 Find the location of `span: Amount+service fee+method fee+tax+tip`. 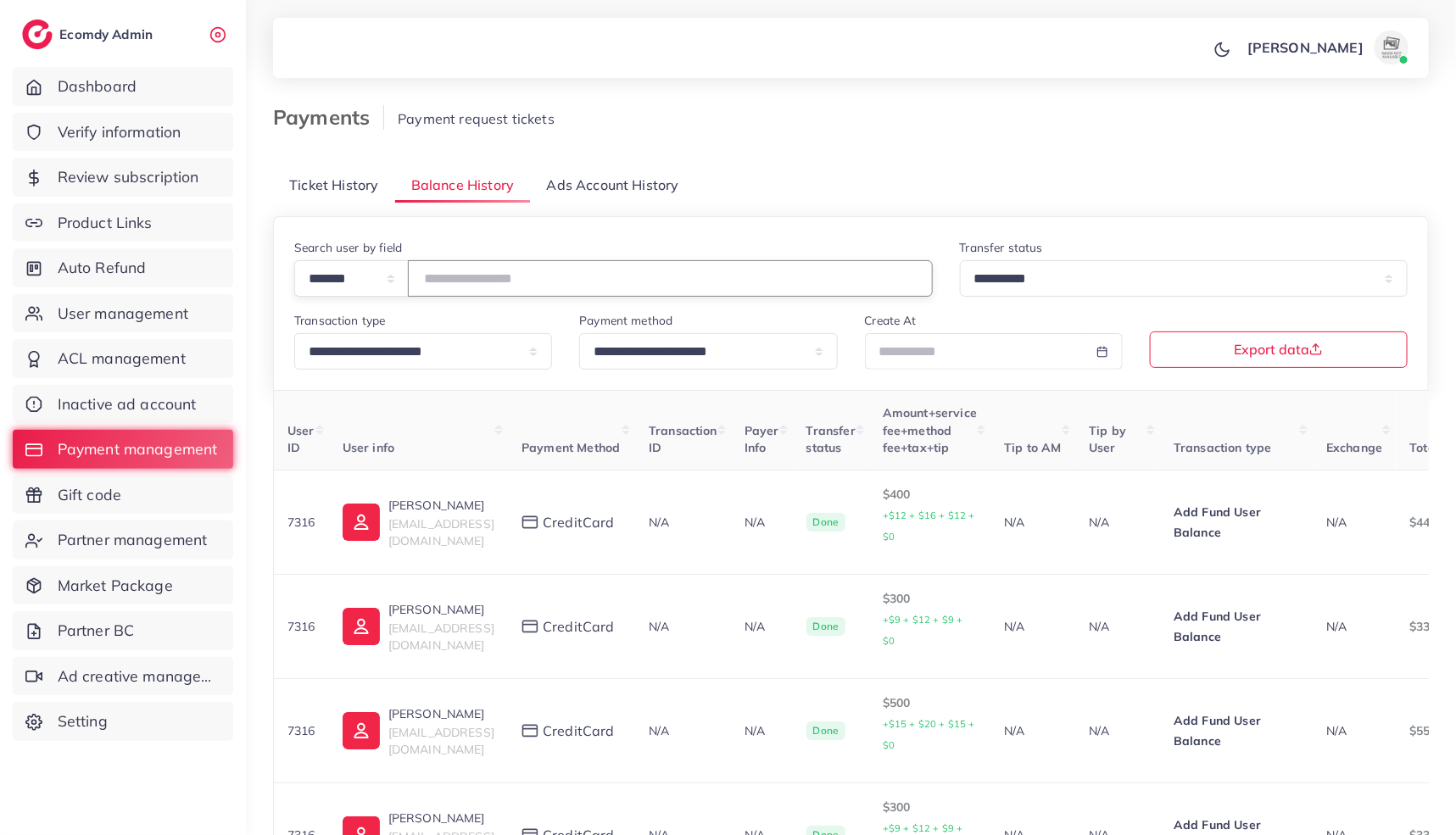

span: Amount+service fee+method fee+tax+tip is located at coordinates (930, 430).